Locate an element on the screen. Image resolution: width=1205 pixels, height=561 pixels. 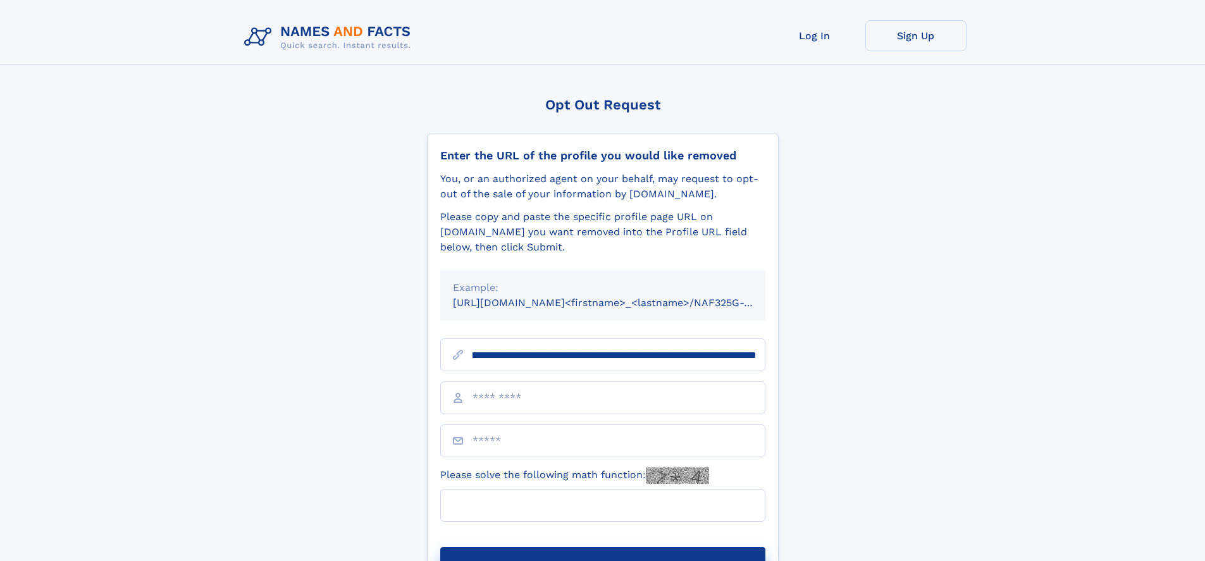
div: Enter the URL of the profile you would like removed is located at coordinates (603, 156).